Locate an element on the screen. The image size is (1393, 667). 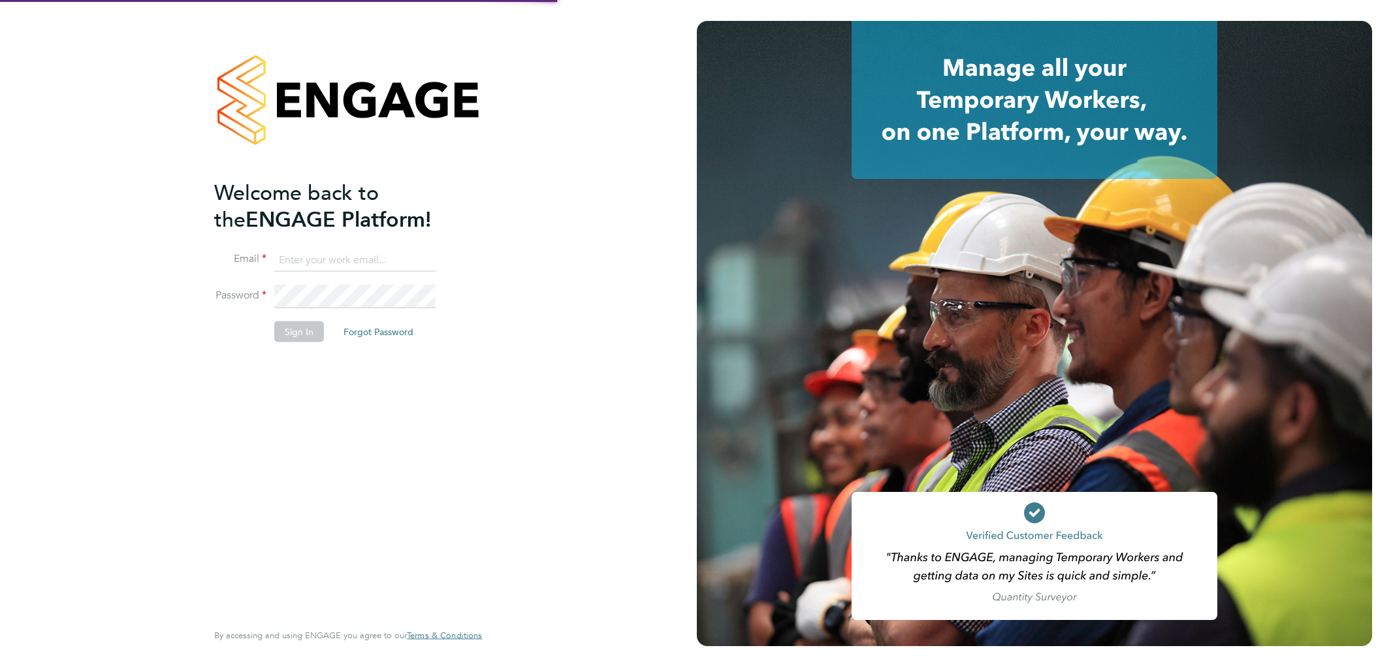
span: Welcome back to the is located at coordinates (297, 206).